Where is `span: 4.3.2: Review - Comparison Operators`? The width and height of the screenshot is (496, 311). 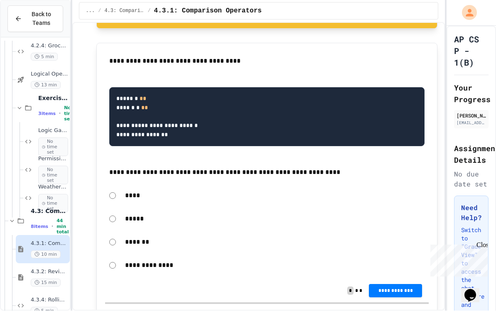 span: 4.3.2: Review - Comparison Operators is located at coordinates (49, 272).